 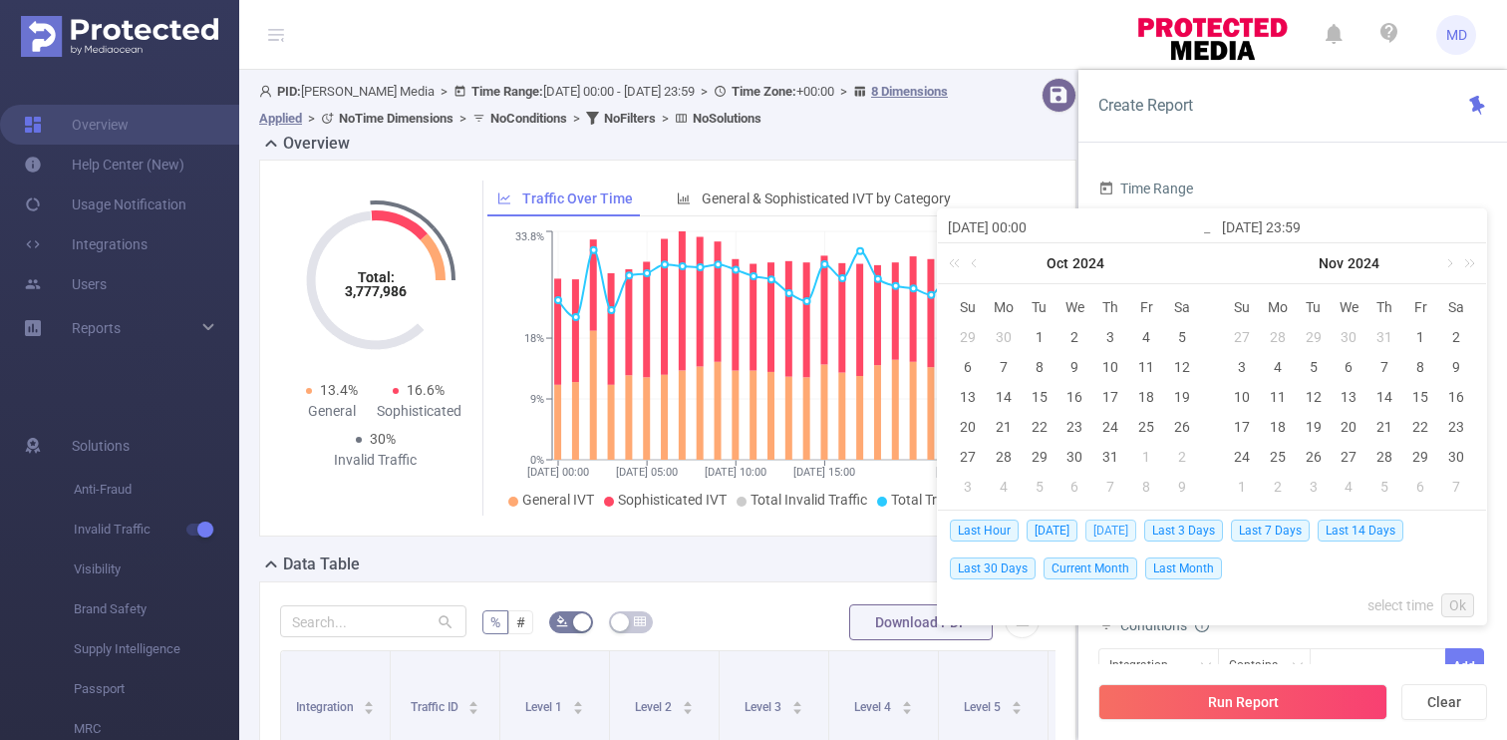 What do you see at coordinates (375, 277) in the screenshot?
I see `tspan: Total:` at bounding box center [375, 277].